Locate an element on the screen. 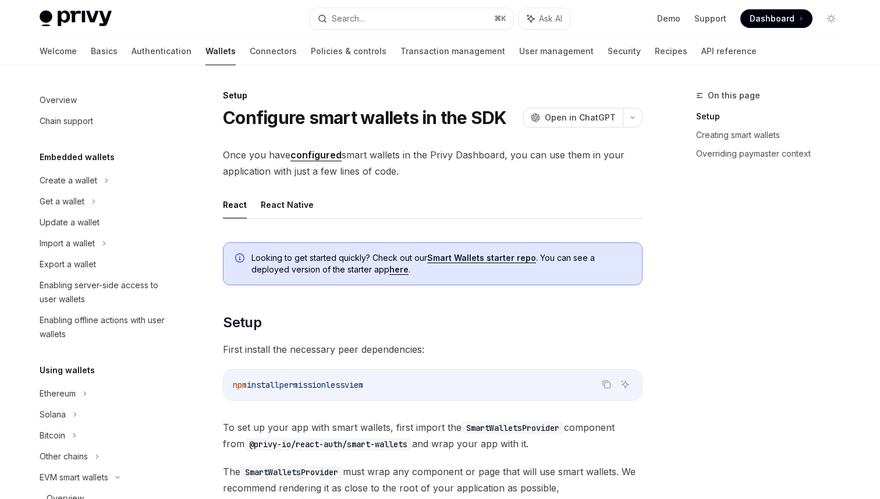 The image size is (880, 499). div: Bitcoin is located at coordinates (52, 435).